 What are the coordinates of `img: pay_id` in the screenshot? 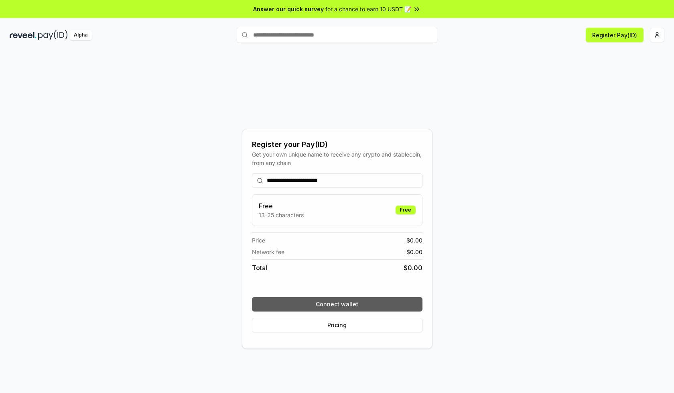 It's located at (53, 35).